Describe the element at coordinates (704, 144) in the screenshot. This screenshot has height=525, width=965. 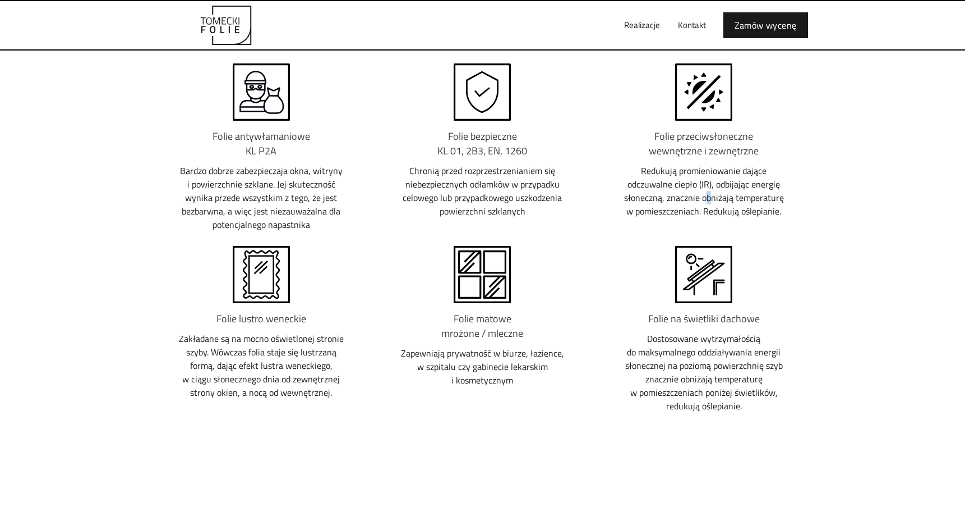
I see `h6: Folie przeciwsłoneczne wewnętrzne i zewnętrzne` at that location.